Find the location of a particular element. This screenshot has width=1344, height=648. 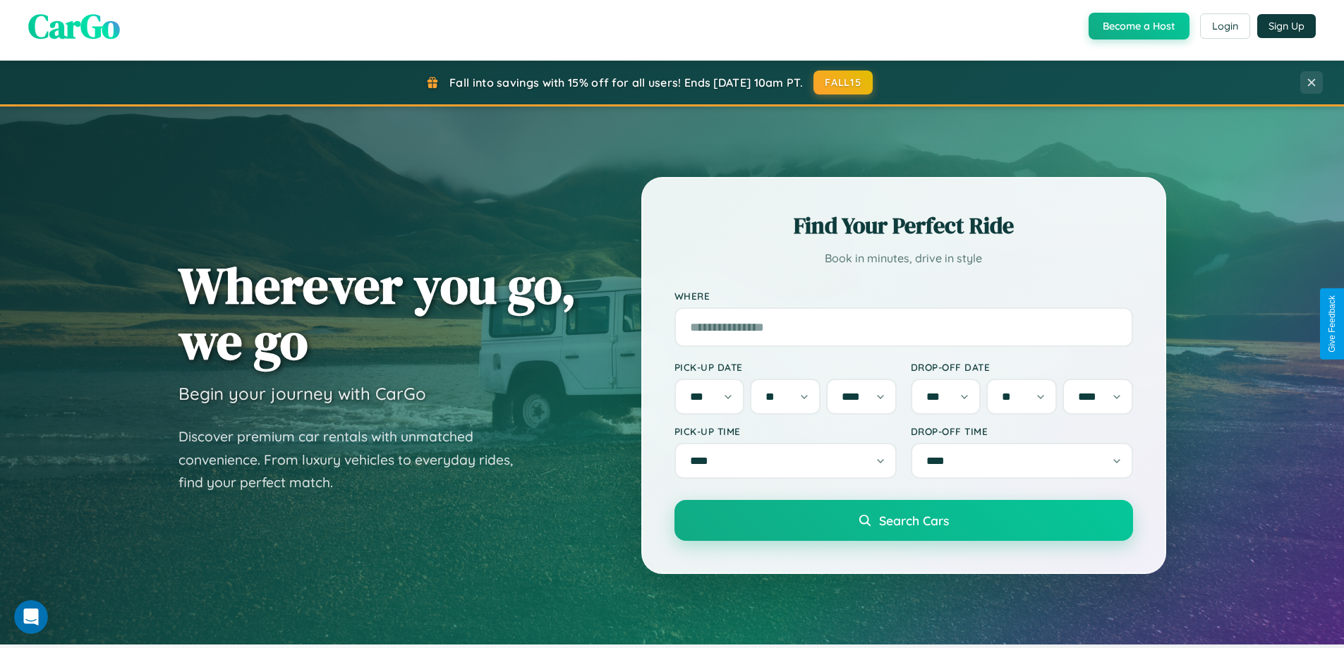

button: FALL15 is located at coordinates (843, 83).